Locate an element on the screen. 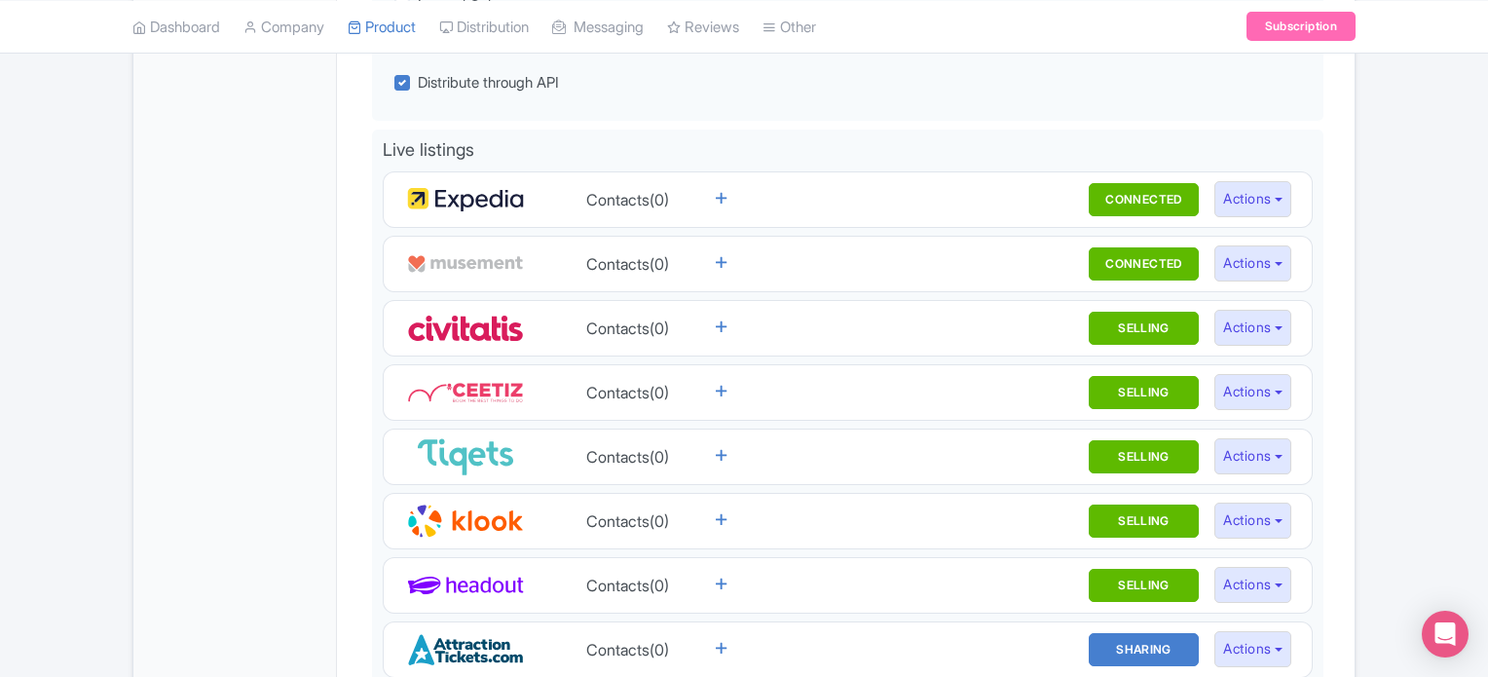 Image resolution: width=1488 pixels, height=677 pixels. div: Open Intercom Messenger is located at coordinates (1445, 634).